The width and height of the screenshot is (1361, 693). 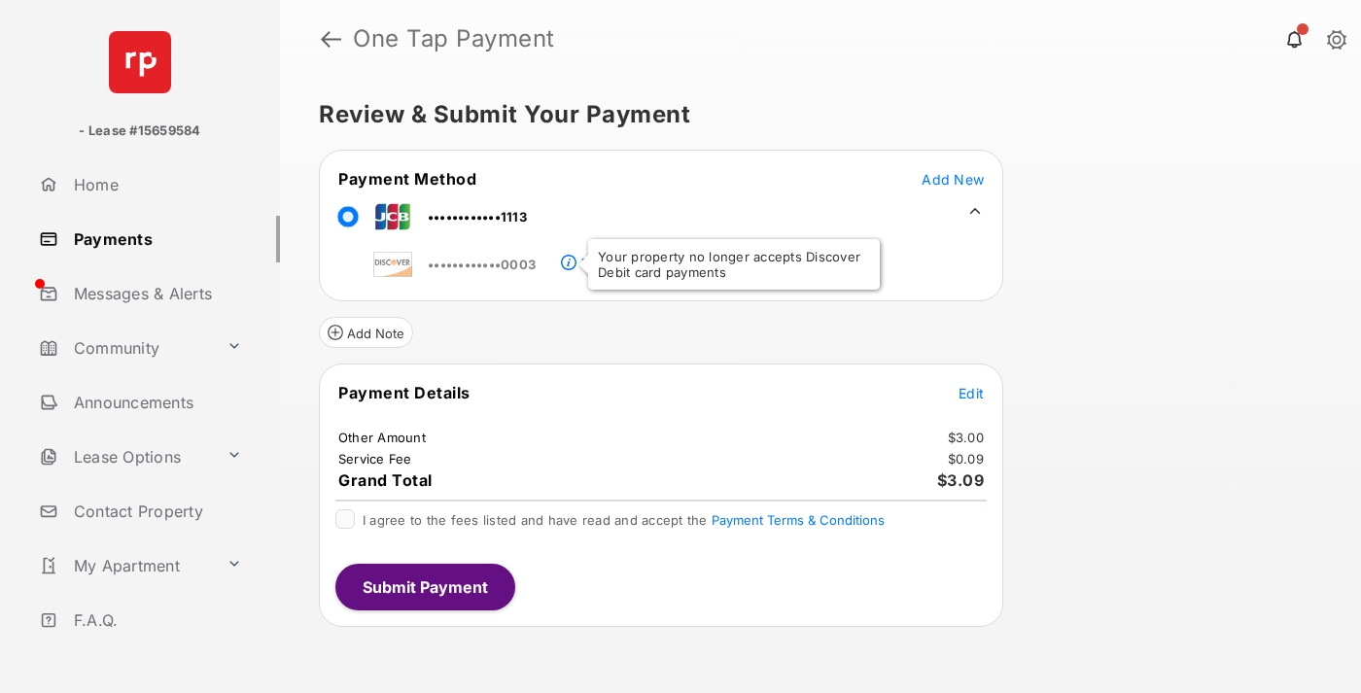 I want to click on a: F.A.Q., so click(x=156, y=620).